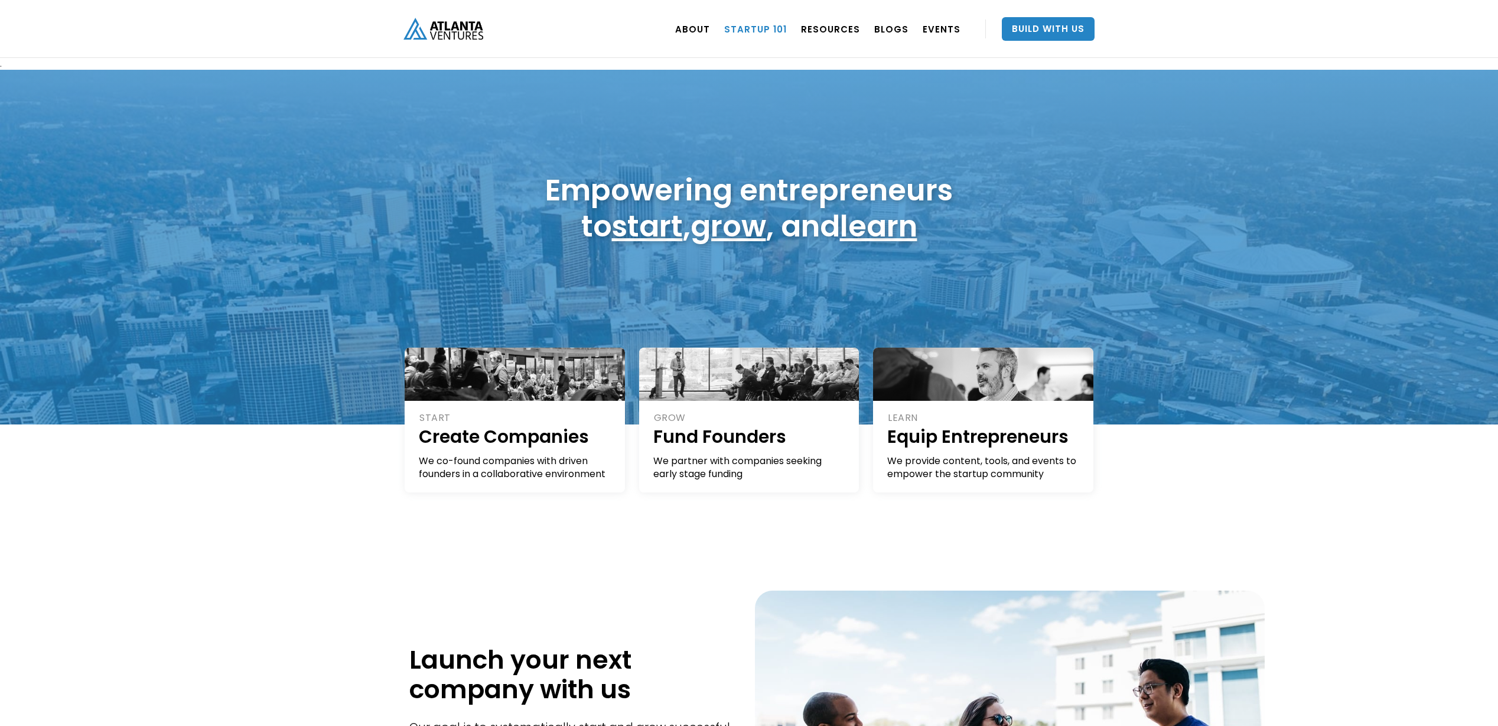 This screenshot has height=726, width=1498. I want to click on div: GROW, so click(750, 418).